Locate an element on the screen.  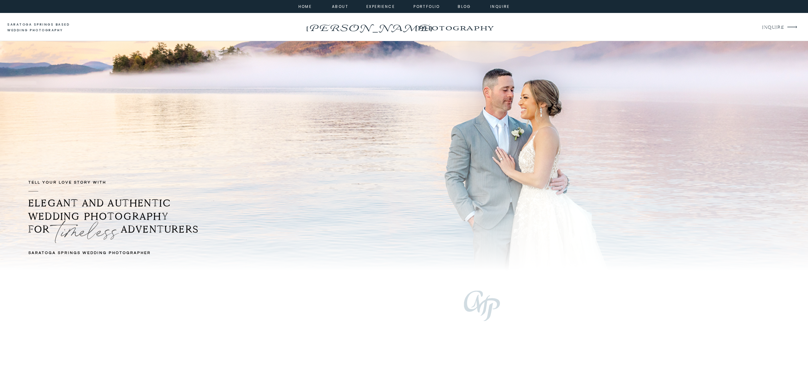
a: about is located at coordinates (339, 6).